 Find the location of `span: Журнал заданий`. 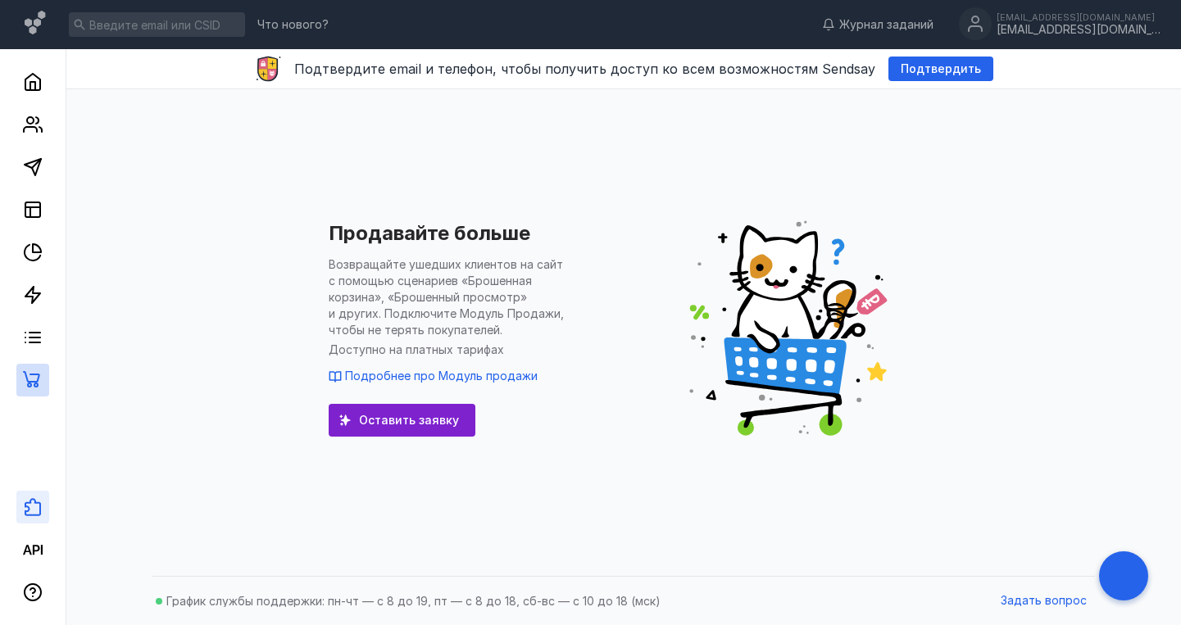

span: Журнал заданий is located at coordinates (886, 25).